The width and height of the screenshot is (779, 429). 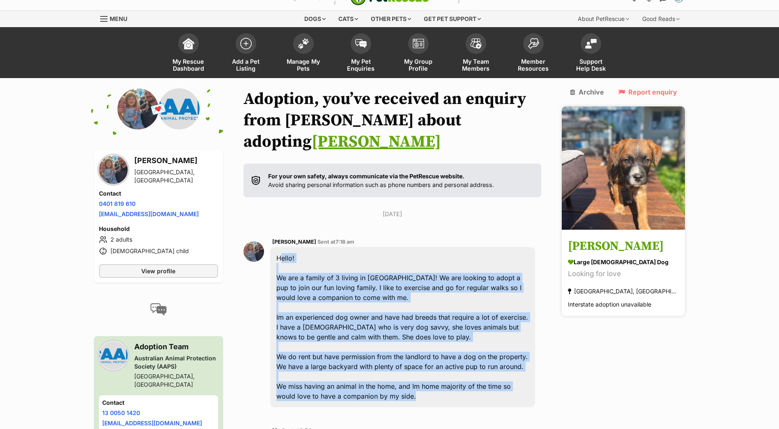 I want to click on span: 7:18 am, so click(x=345, y=241).